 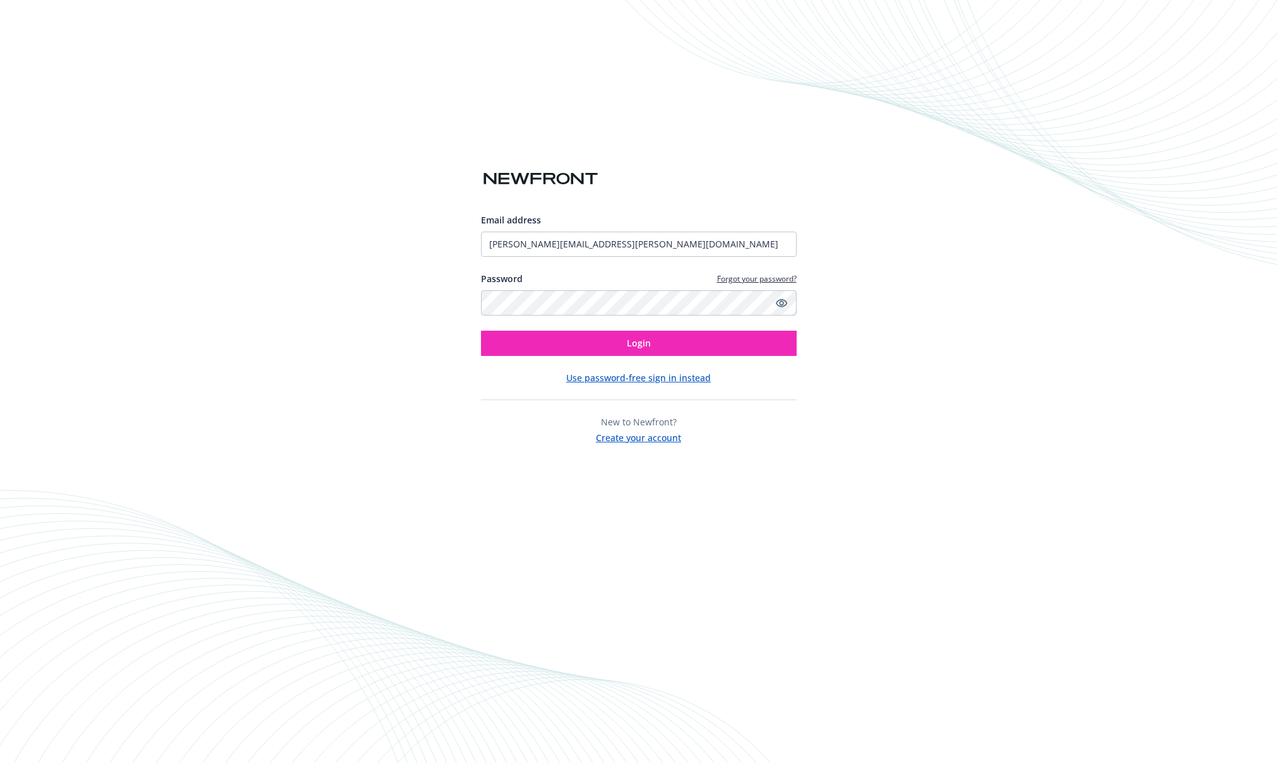 What do you see at coordinates (639, 303) in the screenshot?
I see `input: Enter your password` at bounding box center [639, 303].